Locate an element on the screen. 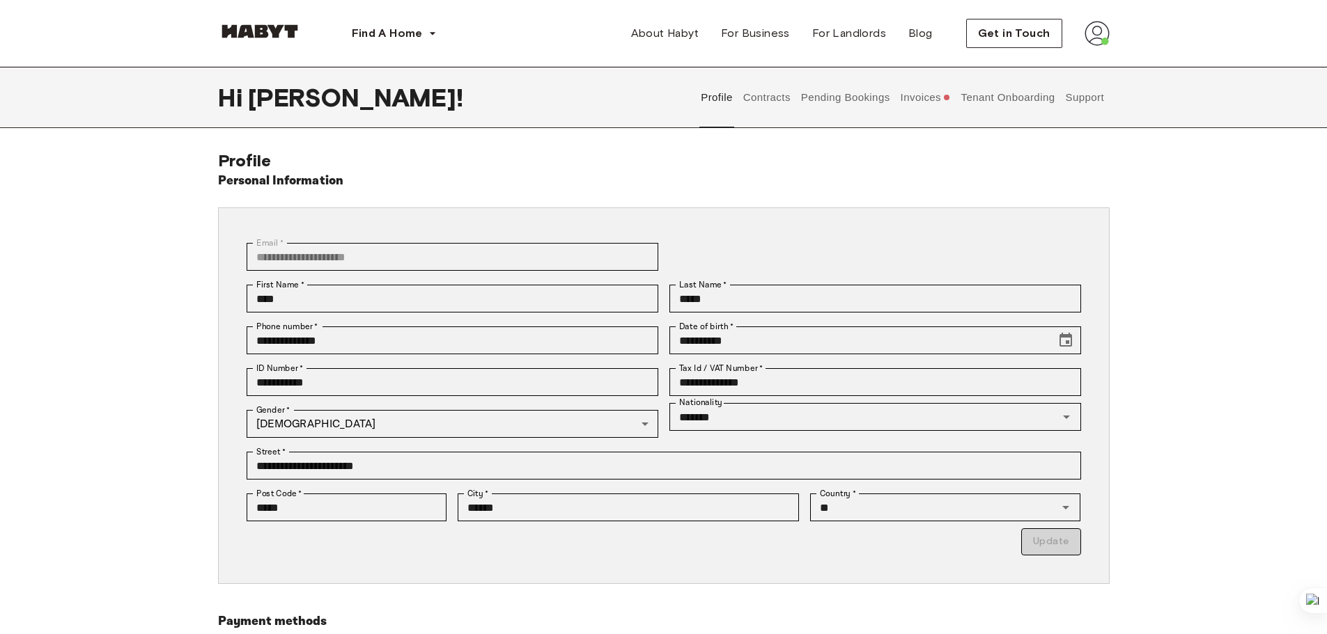 The width and height of the screenshot is (1327, 634). label: Post Code is located at coordinates (279, 494).